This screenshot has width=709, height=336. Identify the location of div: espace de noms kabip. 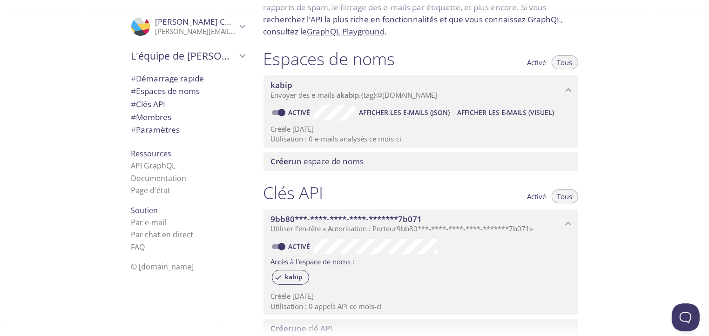
(421, 90).